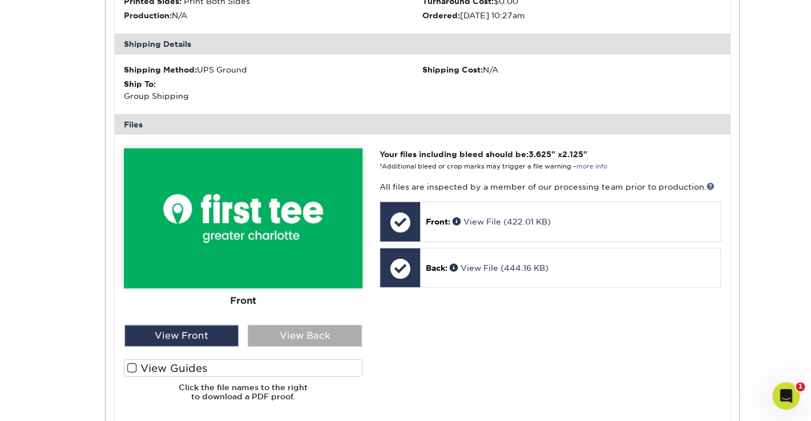 The width and height of the screenshot is (811, 421). What do you see at coordinates (243, 396) in the screenshot?
I see `h6: Click the file names to the right to download a PDF proof.` at bounding box center [243, 396].